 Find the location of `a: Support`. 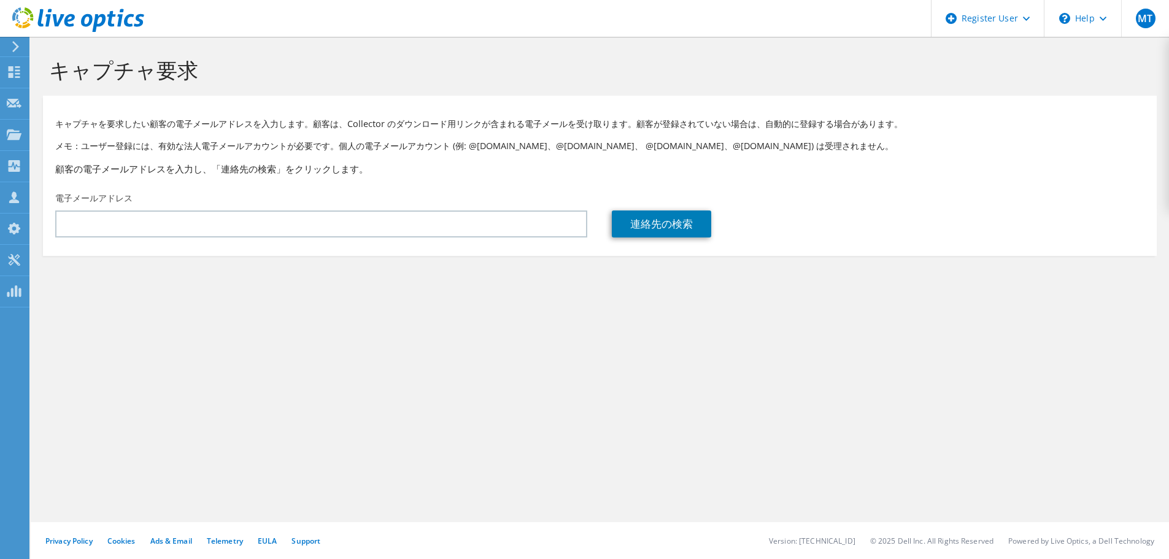

a: Support is located at coordinates (306, 541).